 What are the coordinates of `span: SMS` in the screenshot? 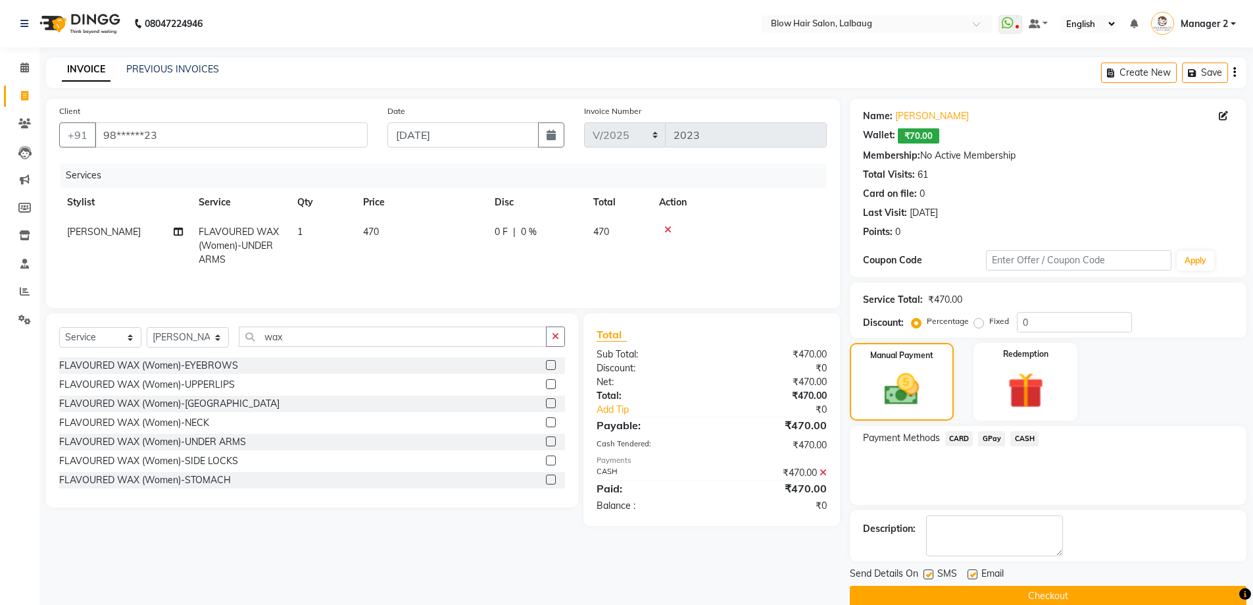 It's located at (947, 574).